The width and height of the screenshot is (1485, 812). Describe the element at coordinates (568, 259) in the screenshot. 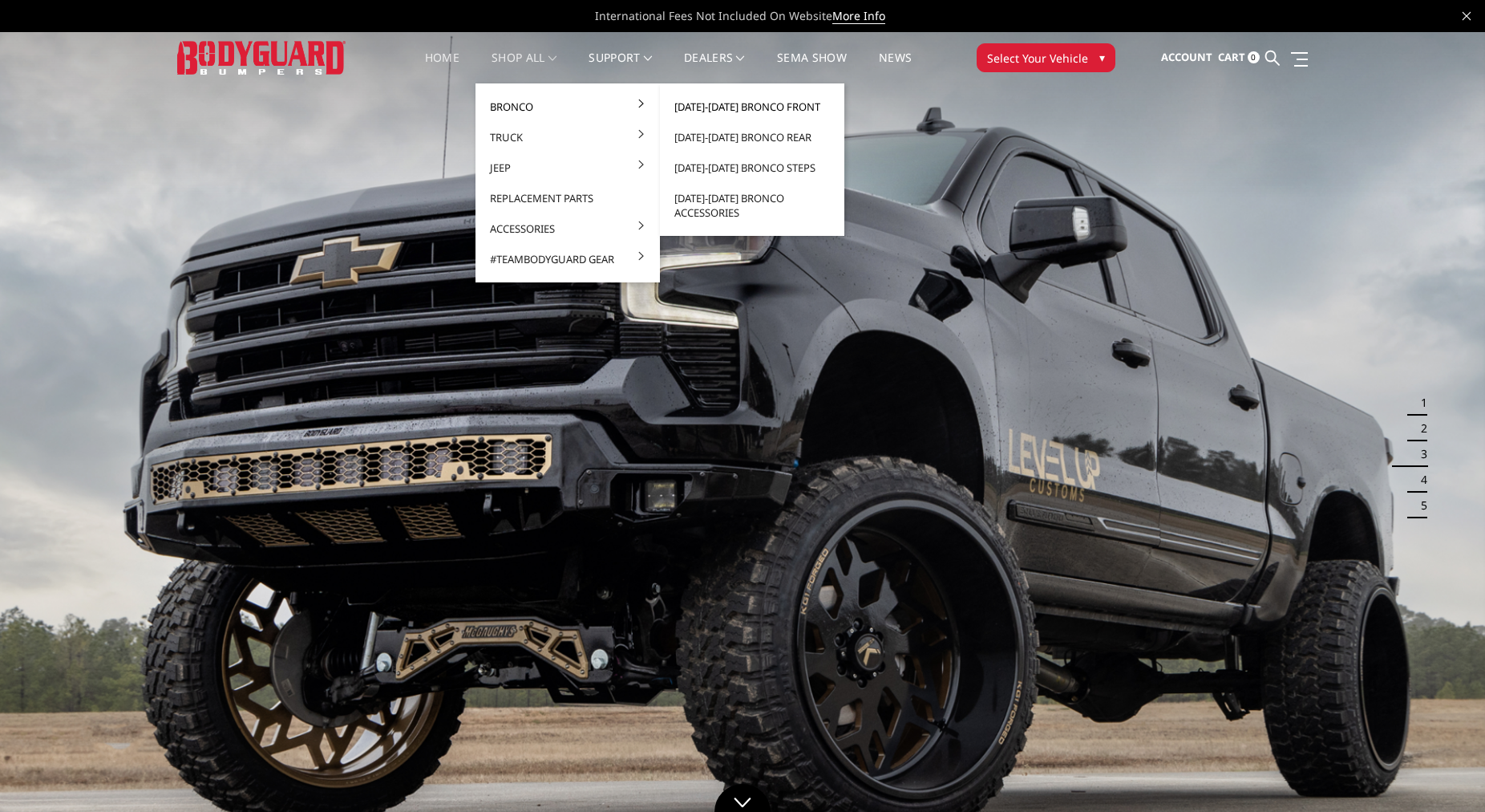

I see `a: #TeamBodyguard Gear` at that location.